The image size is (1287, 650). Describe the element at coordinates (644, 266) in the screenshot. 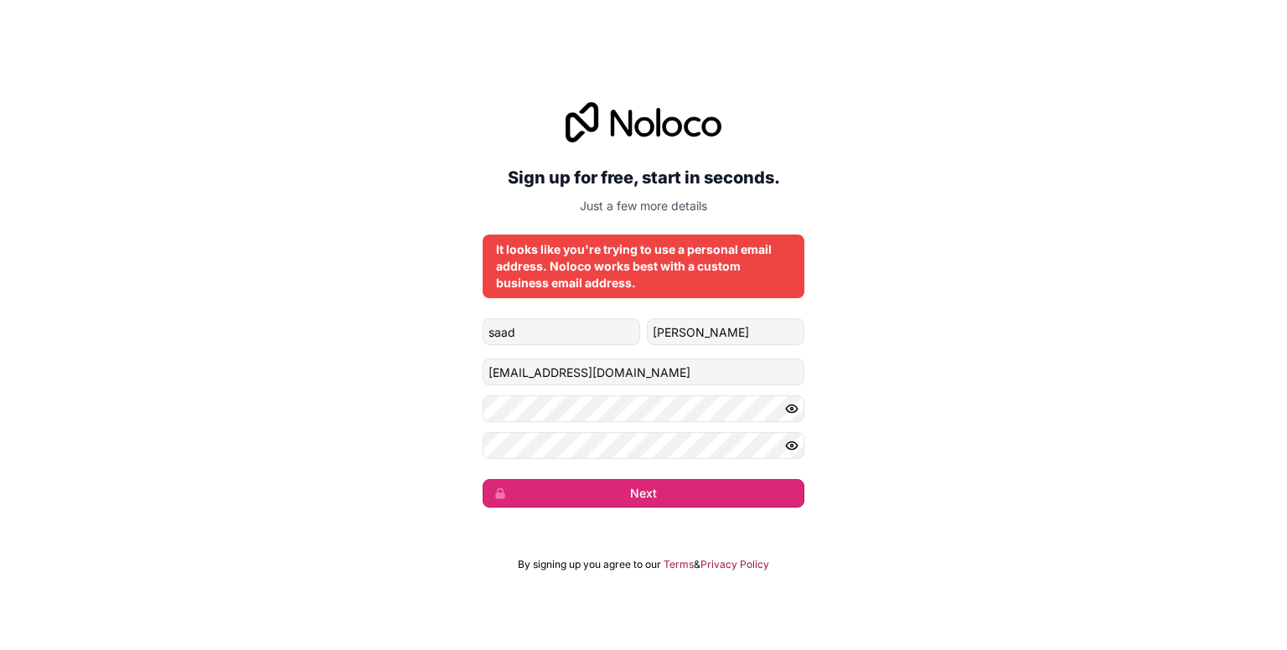

I see `div: It looks like you're trying to use a personal email address. Noloco works best with a custom busi...` at that location.